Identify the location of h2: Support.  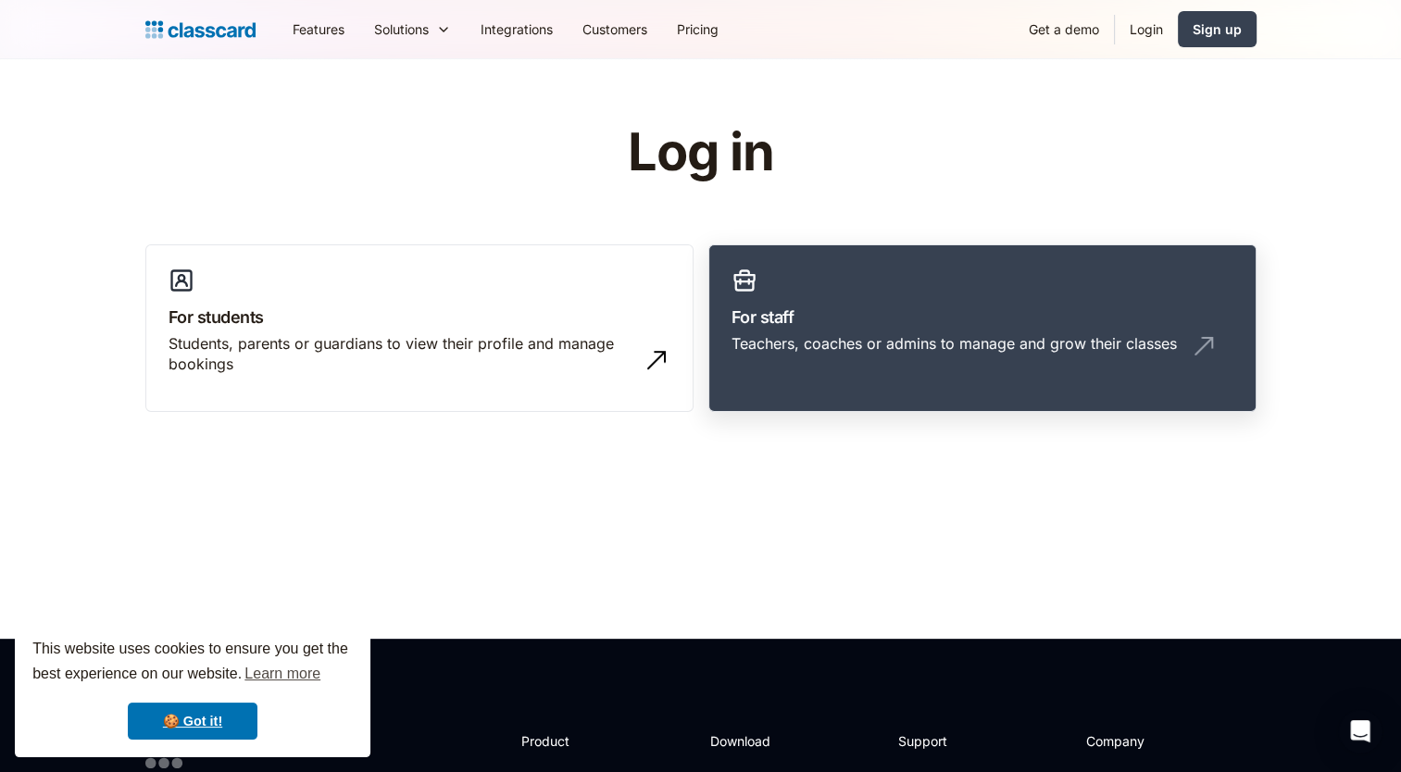
(936, 741).